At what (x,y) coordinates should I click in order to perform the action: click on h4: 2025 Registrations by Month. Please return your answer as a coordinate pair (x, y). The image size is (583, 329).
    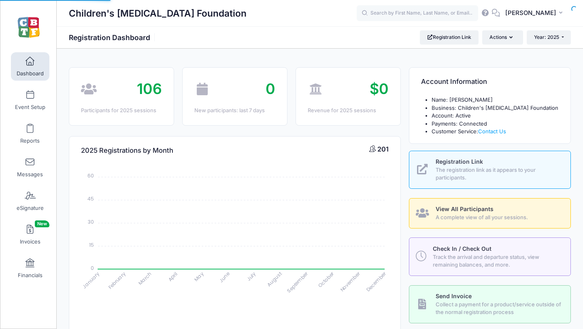
    Looking at the image, I should click on (127, 150).